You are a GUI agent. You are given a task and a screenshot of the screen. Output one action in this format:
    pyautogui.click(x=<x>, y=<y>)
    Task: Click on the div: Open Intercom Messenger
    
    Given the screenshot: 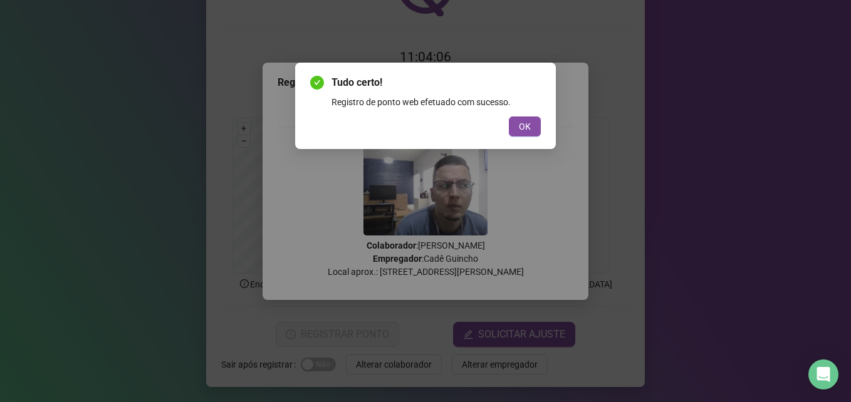 What is the action you would take?
    pyautogui.click(x=824, y=375)
    